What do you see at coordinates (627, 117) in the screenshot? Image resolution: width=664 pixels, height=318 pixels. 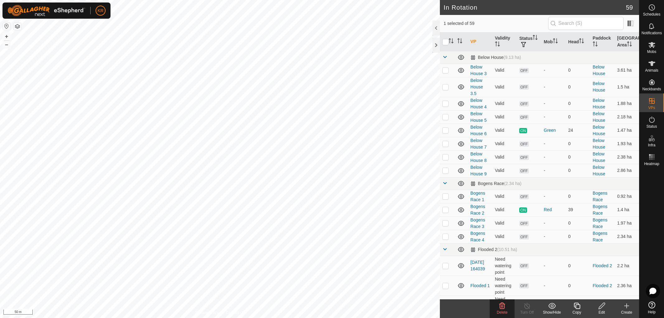 I see `td: 2.18 ha` at bounding box center [627, 117].